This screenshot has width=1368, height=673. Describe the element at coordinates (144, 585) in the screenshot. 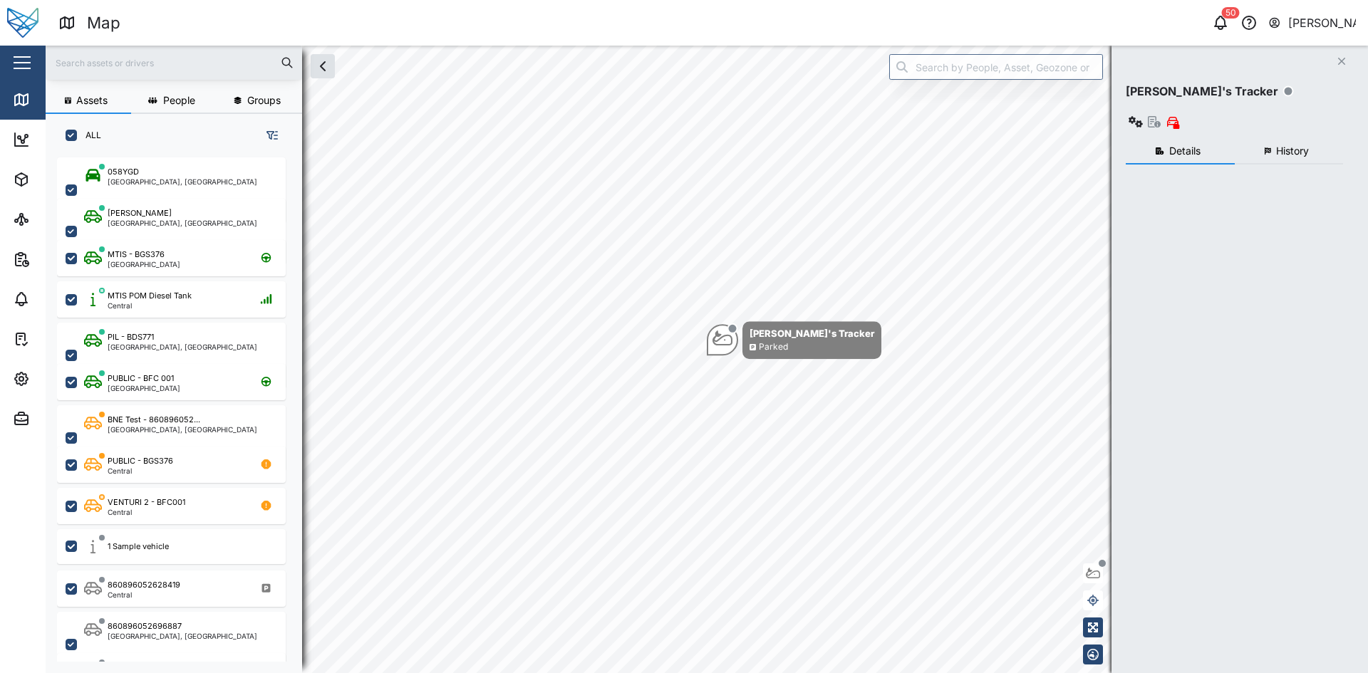

I see `div: 860896052628419` at that location.